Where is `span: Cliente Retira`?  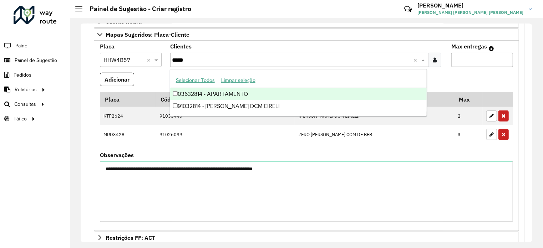
span: Cliente Retira is located at coordinates (123, 22).